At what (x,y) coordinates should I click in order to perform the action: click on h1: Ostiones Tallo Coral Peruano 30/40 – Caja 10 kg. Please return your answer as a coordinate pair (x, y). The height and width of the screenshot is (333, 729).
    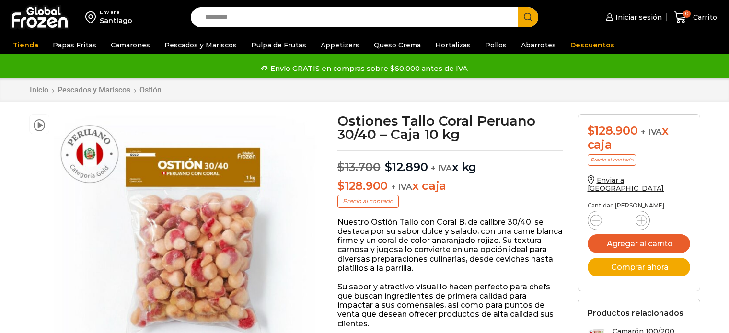
    Looking at the image, I should click on (450, 128).